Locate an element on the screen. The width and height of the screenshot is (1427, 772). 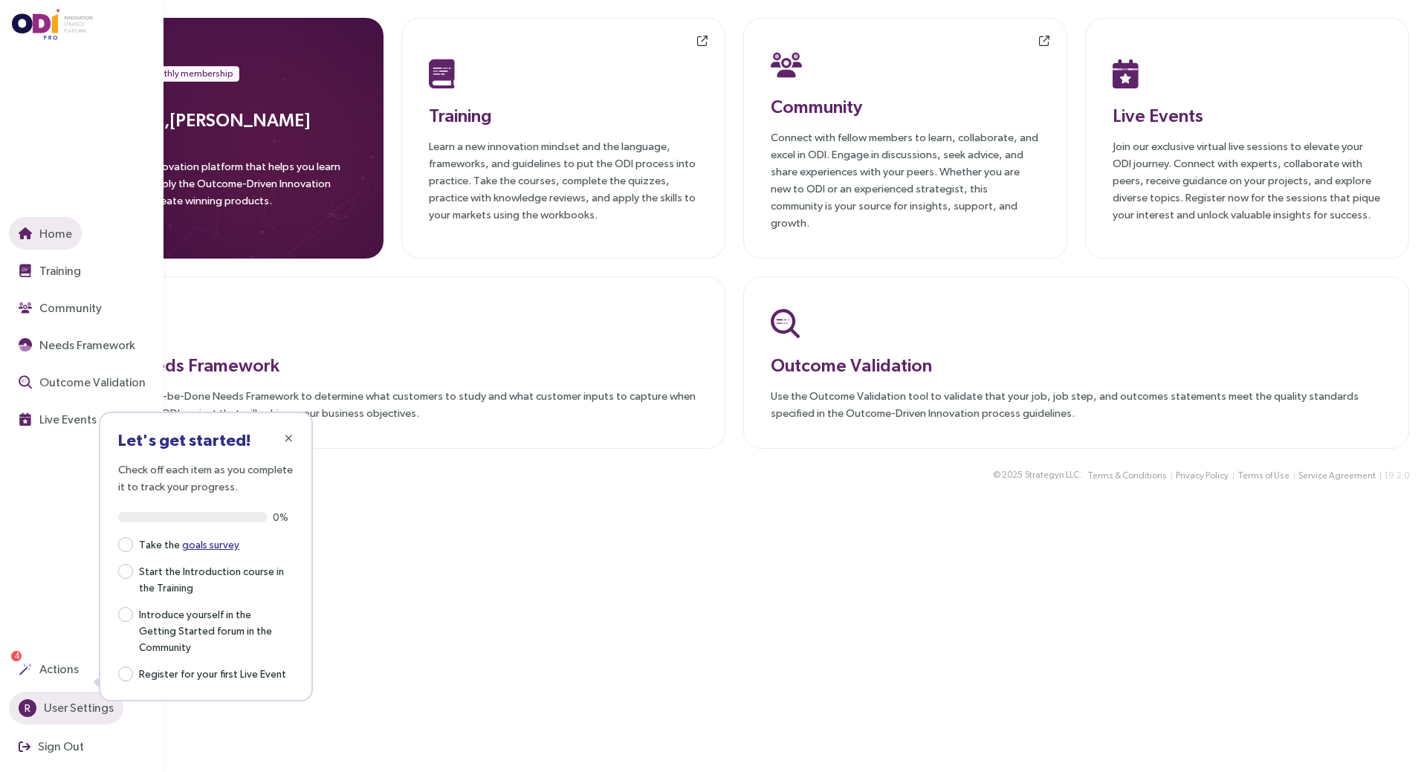
span: Outcome Validation is located at coordinates (91, 382).